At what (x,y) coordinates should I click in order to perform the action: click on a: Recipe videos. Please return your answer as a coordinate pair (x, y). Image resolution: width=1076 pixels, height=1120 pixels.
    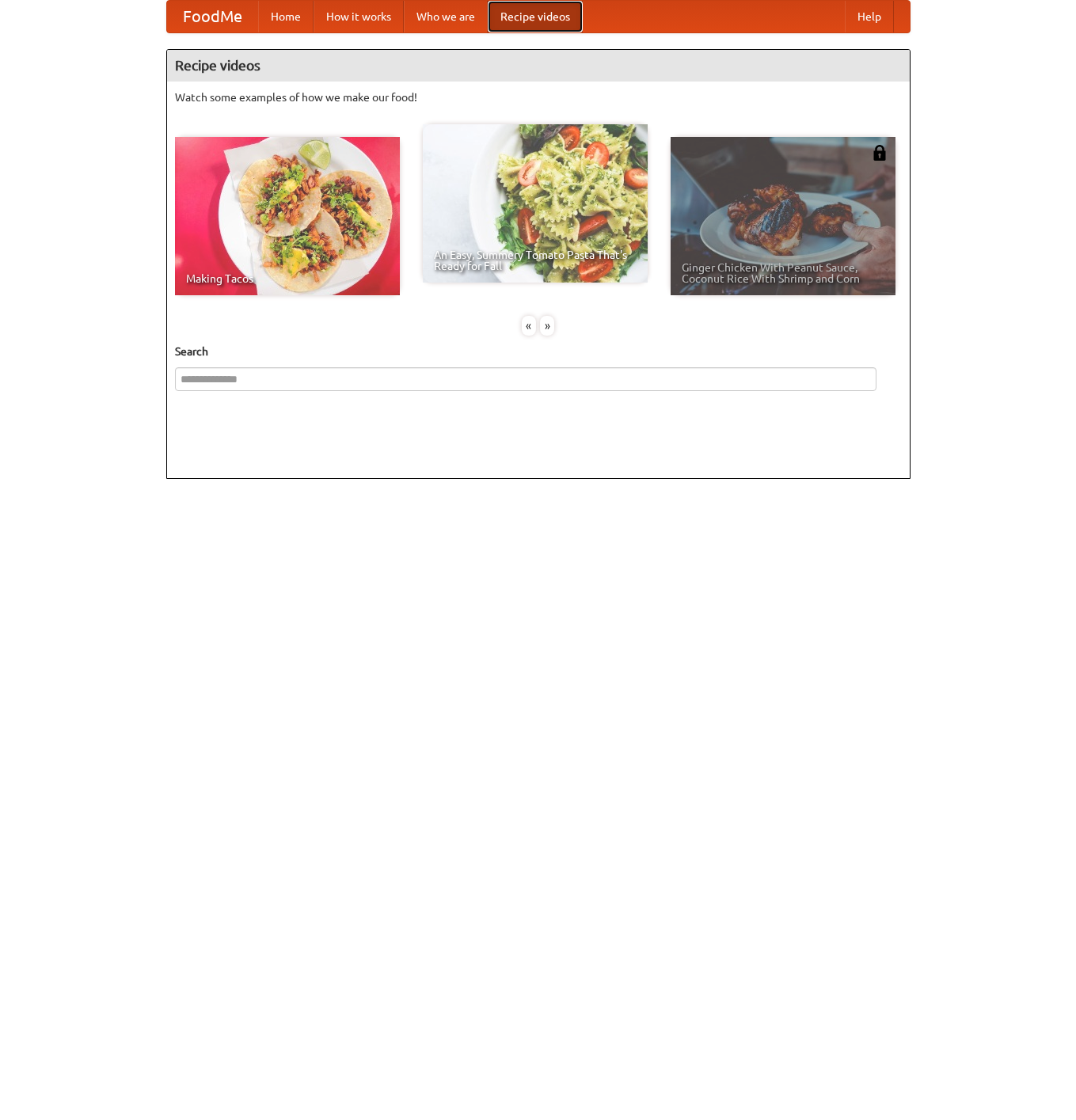
    Looking at the image, I should click on (535, 16).